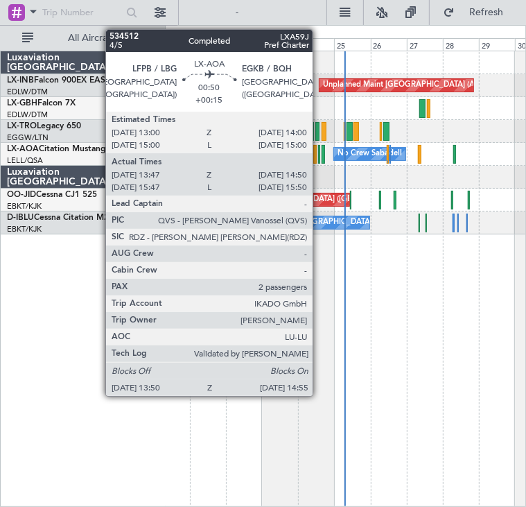 The height and width of the screenshot is (507, 526). What do you see at coordinates (20, 80) in the screenshot?
I see `span: LX-INB` at bounding box center [20, 80].